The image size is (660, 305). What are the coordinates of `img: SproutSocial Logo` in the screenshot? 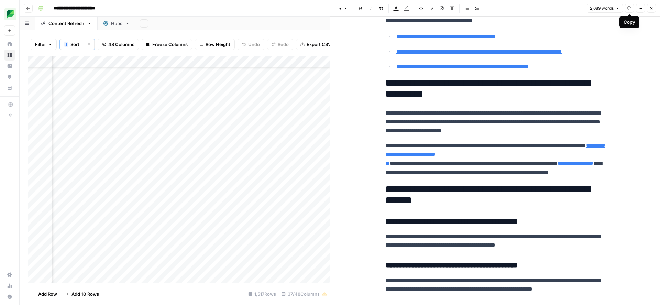 It's located at (10, 14).